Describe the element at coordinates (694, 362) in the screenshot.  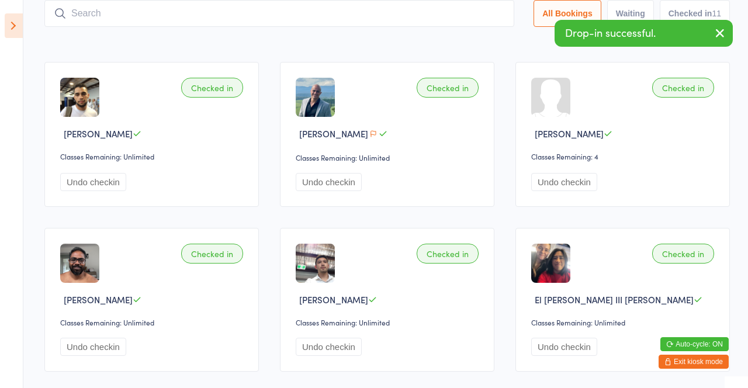
I see `button: Exit kiosk mode` at that location.